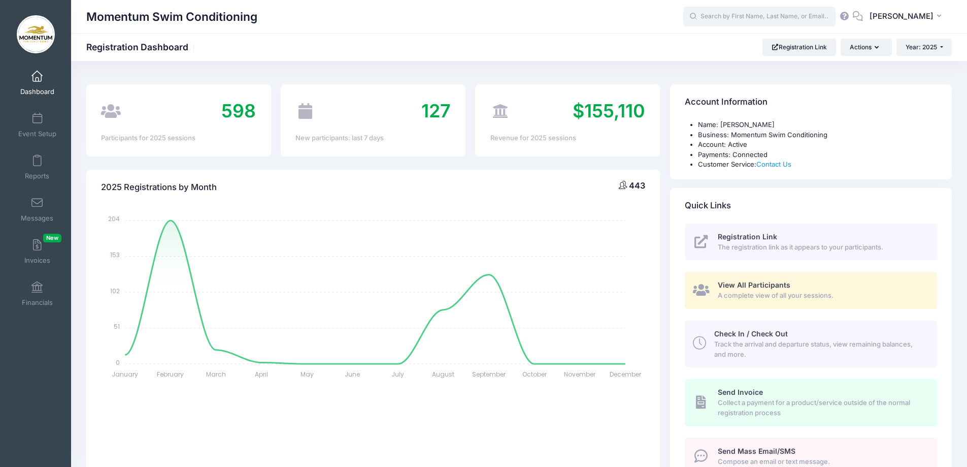  I want to click on a: Dashboard, so click(37, 83).